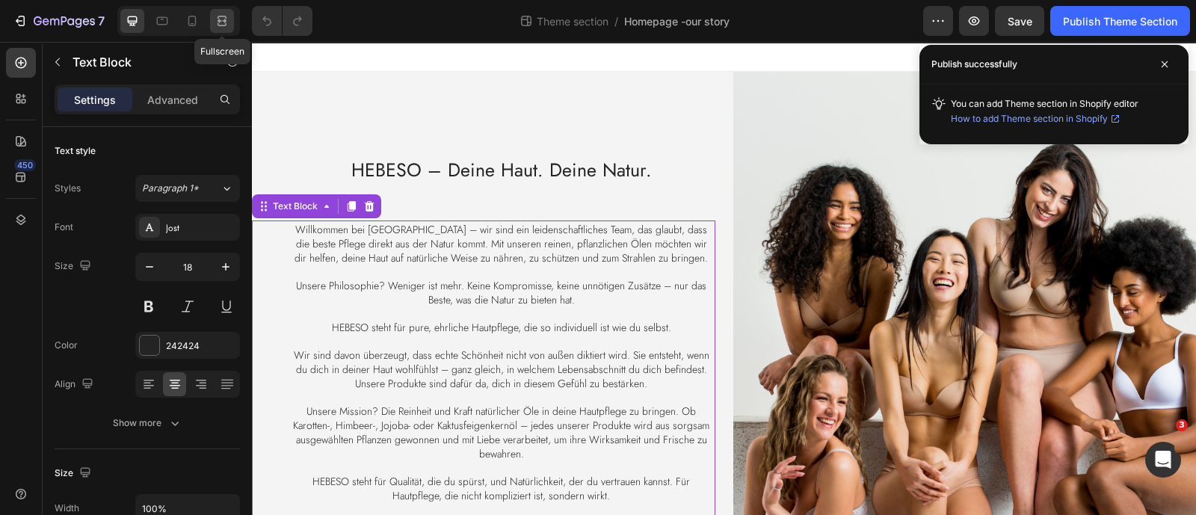 This screenshot has width=1196, height=515. What do you see at coordinates (170, 188) in the screenshot?
I see `span: Paragraph 1*` at bounding box center [170, 188].